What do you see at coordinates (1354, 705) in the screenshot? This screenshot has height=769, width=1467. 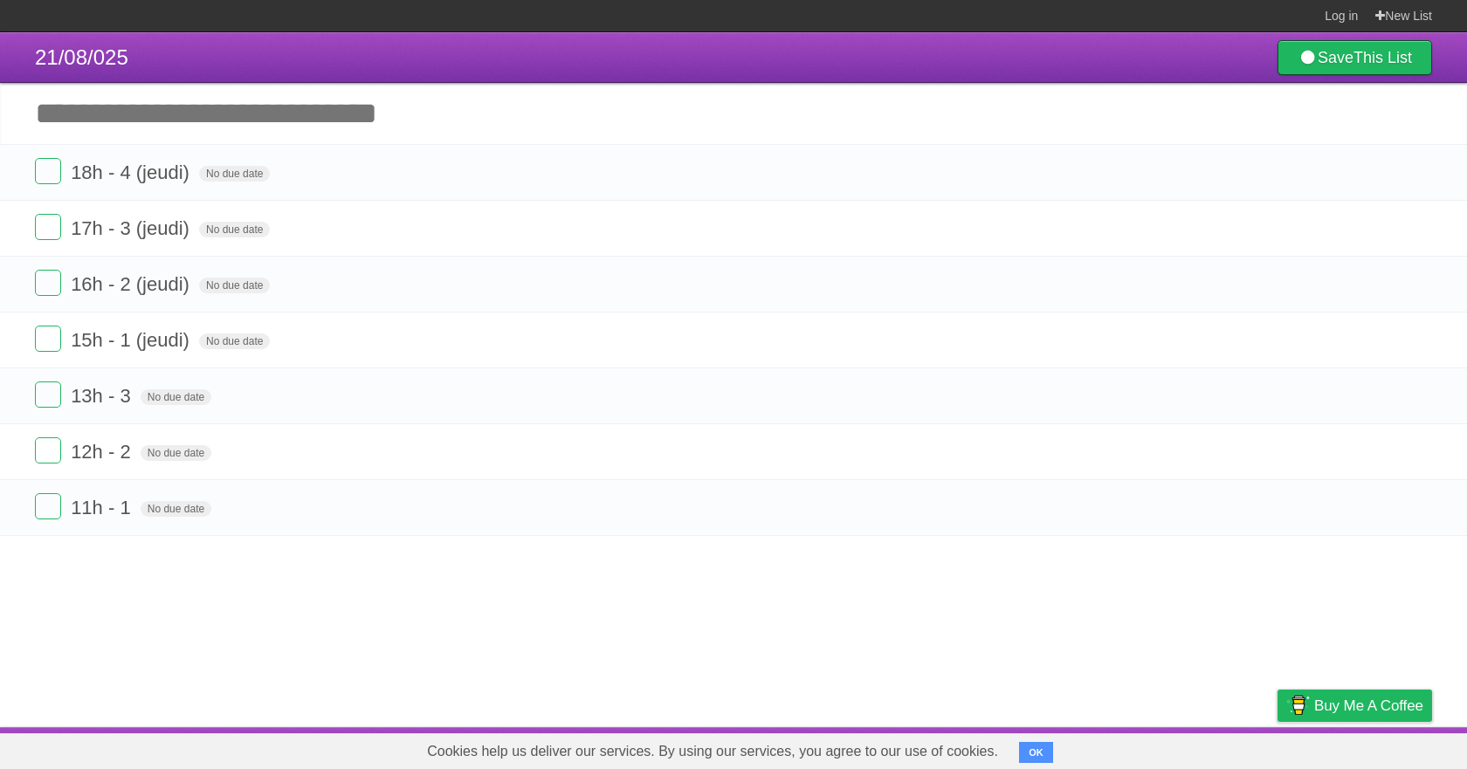 I see `a: Buy me a coffee` at bounding box center [1354, 705].